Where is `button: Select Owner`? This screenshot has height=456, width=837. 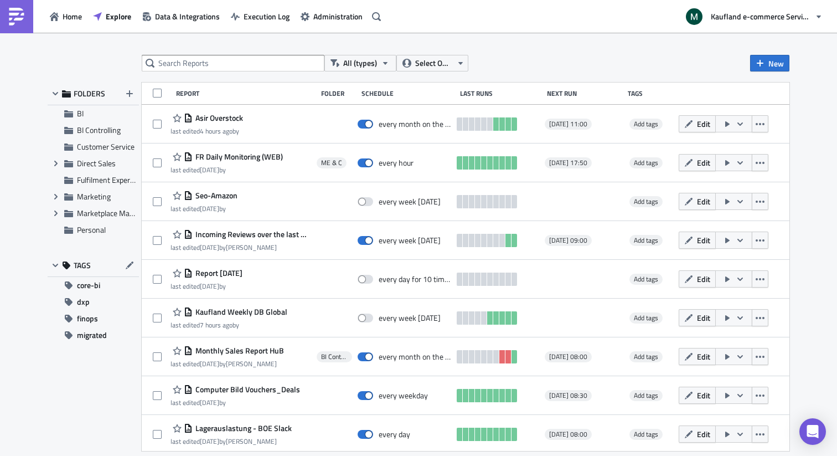
button: Select Owner is located at coordinates (432, 63).